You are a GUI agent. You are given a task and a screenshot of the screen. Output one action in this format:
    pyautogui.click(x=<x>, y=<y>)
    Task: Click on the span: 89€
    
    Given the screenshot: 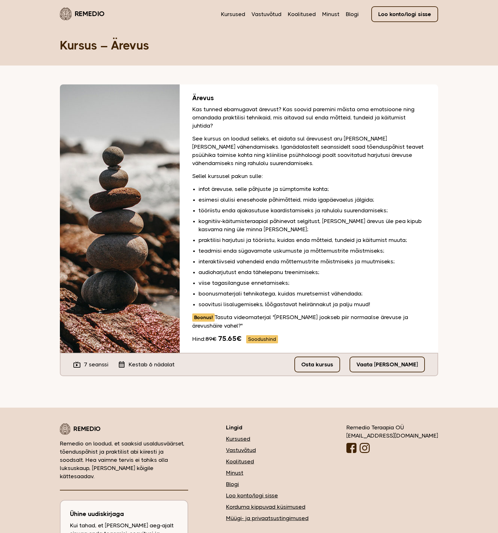 What is the action you would take?
    pyautogui.click(x=211, y=339)
    